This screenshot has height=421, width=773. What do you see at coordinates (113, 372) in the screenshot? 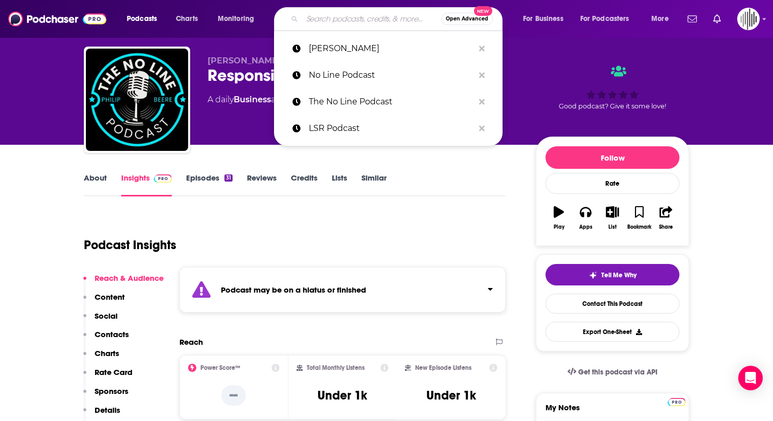
I see `p: Rate Card` at bounding box center [113, 372].